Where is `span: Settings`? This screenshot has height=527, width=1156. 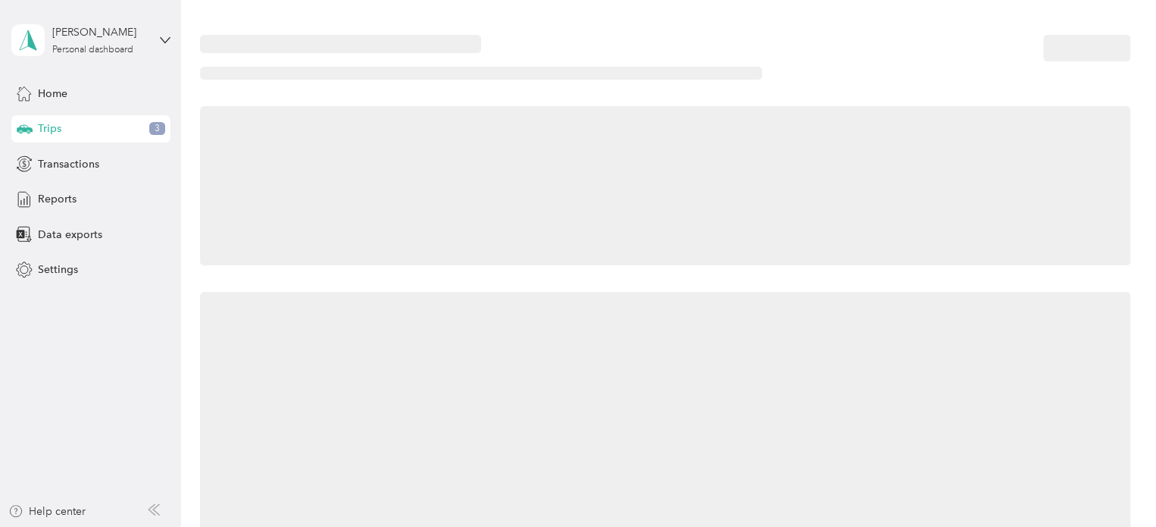
span: Settings is located at coordinates (58, 269).